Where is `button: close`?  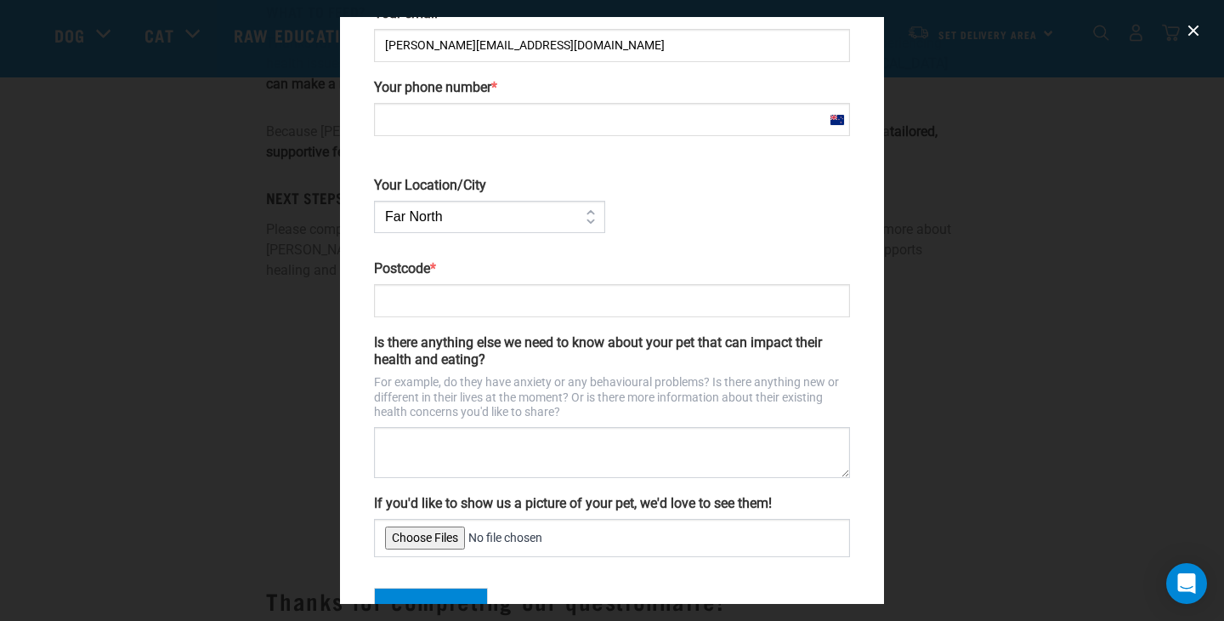 button: close is located at coordinates (1194, 31).